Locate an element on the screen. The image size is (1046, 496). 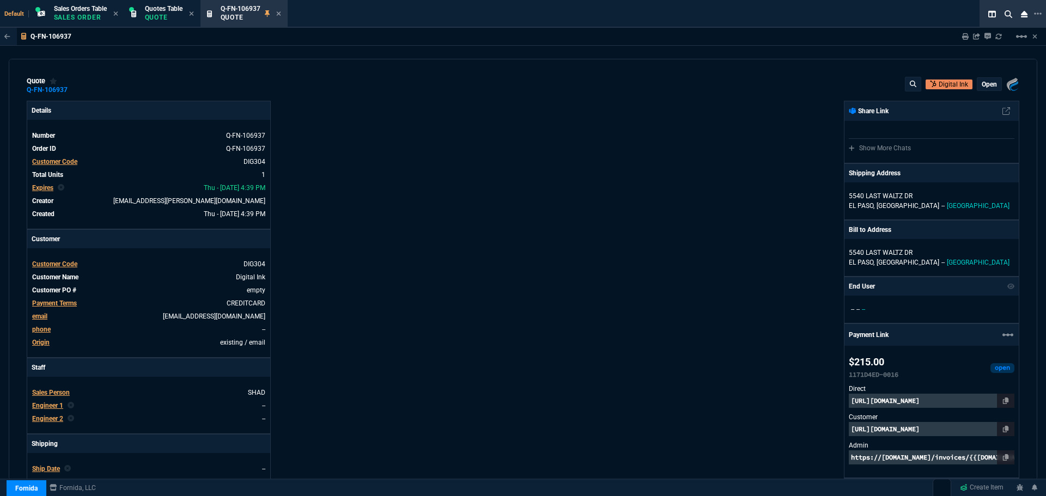
nx-icon: Back to Table is located at coordinates (7, 37).